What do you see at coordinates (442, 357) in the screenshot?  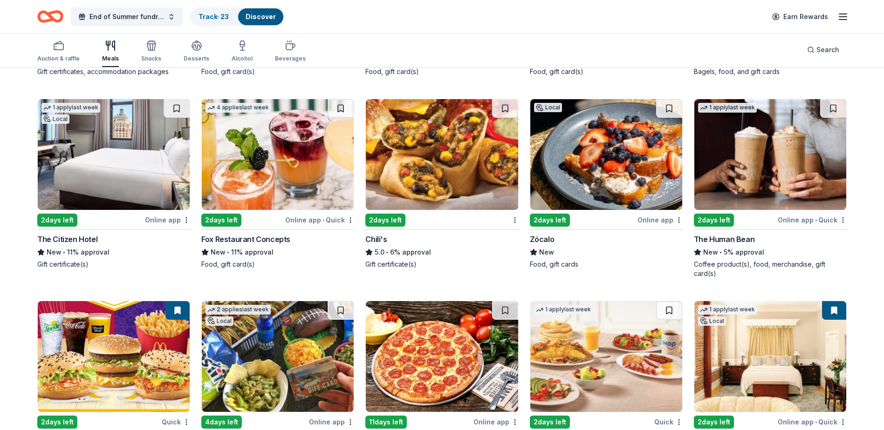 I see `img: Image for Extreme Pizza` at bounding box center [442, 357].